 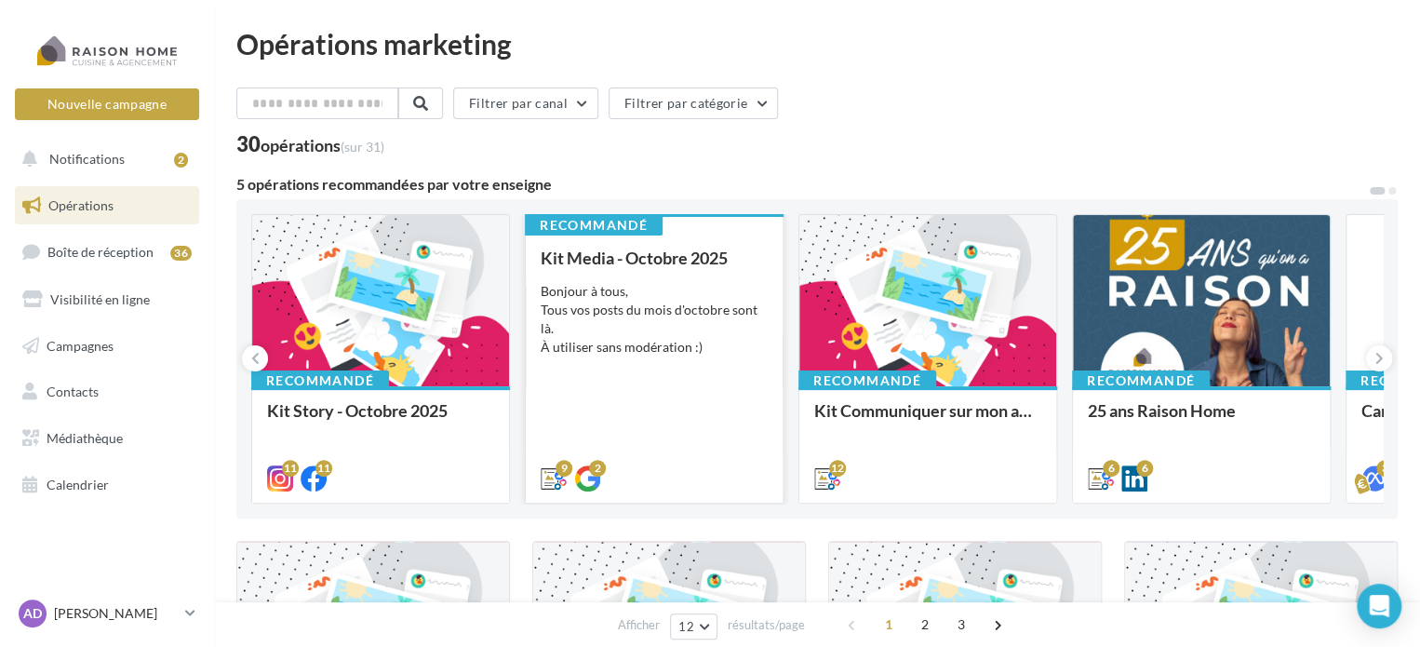 I want to click on div: Kit Media - Octobre 2025, so click(x=654, y=258).